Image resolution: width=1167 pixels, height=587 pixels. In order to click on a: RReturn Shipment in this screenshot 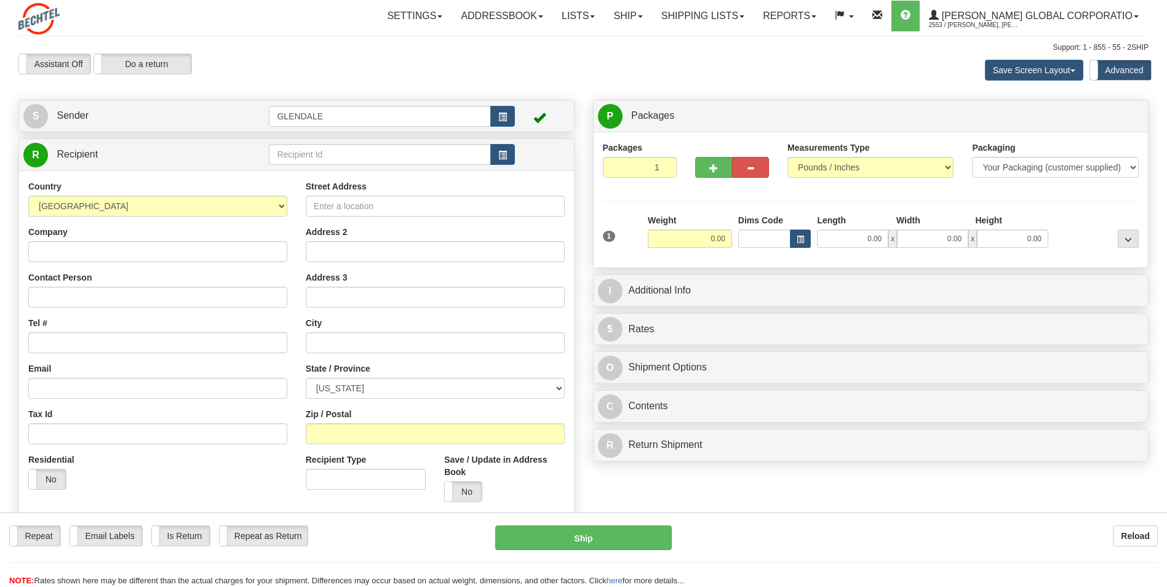, I will do `click(871, 445)`.